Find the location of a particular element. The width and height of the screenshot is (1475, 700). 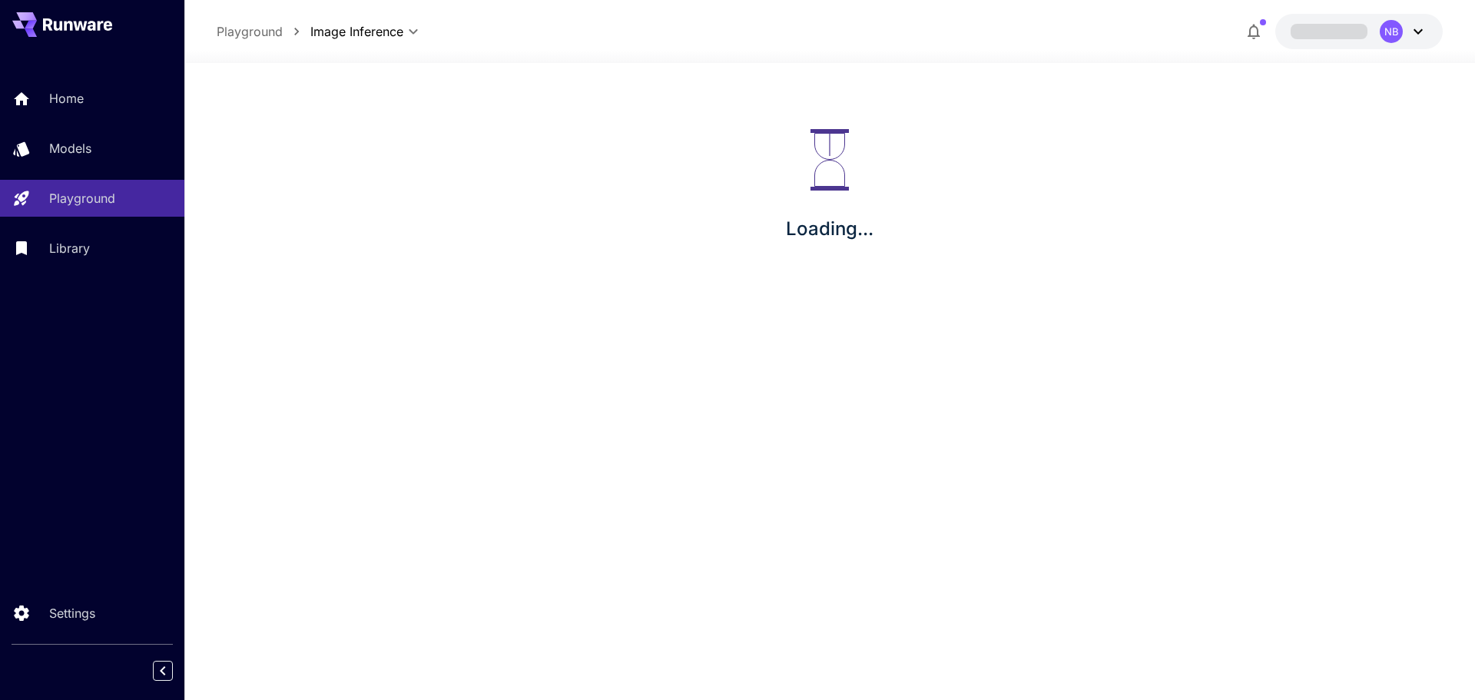

p: Loading... is located at coordinates (830, 229).